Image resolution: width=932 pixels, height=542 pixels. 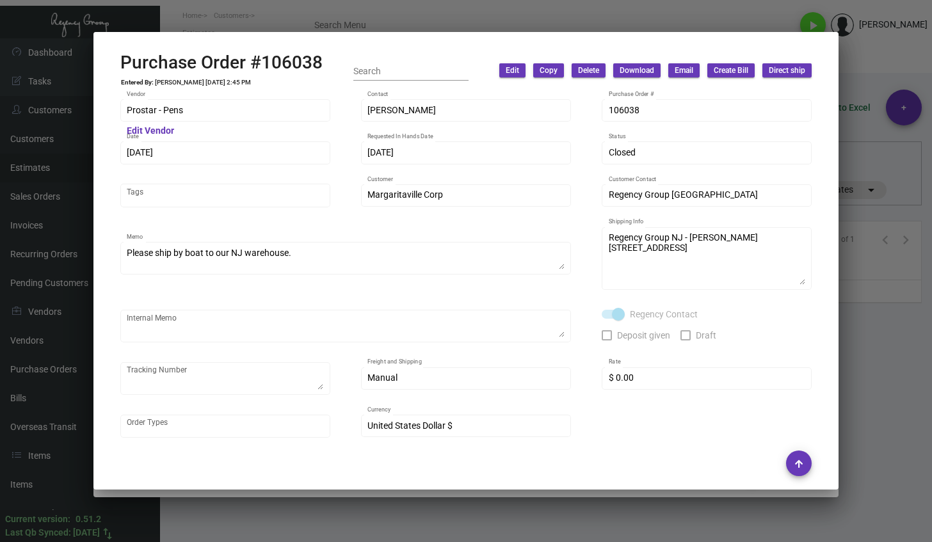 What do you see at coordinates (588, 70) in the screenshot?
I see `button: Delete` at bounding box center [588, 70].